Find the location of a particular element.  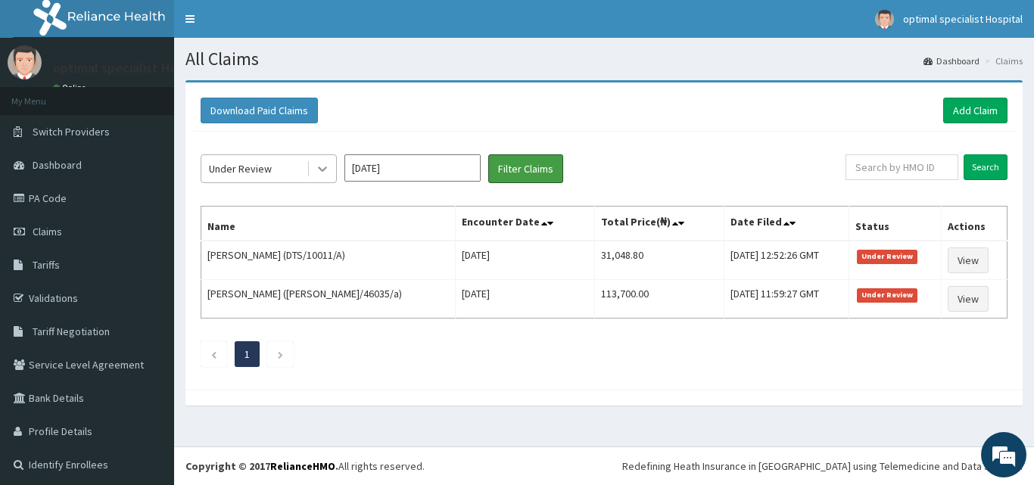

div: Chat with us now is located at coordinates (167, 95).